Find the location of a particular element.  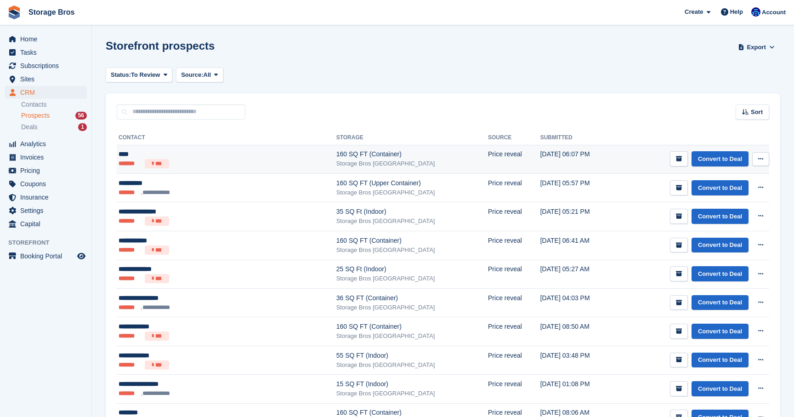

a: Contacts is located at coordinates (54, 104).